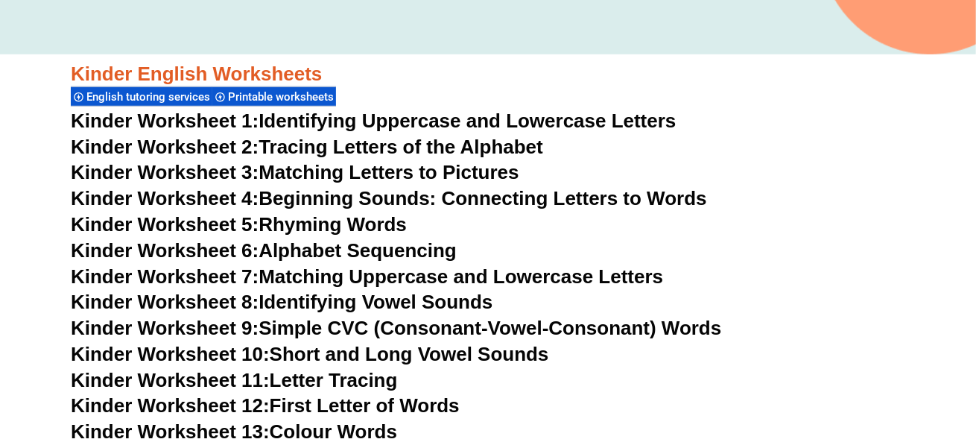  Describe the element at coordinates (170, 380) in the screenshot. I see `span: Kinder Worksheet 11:` at that location.